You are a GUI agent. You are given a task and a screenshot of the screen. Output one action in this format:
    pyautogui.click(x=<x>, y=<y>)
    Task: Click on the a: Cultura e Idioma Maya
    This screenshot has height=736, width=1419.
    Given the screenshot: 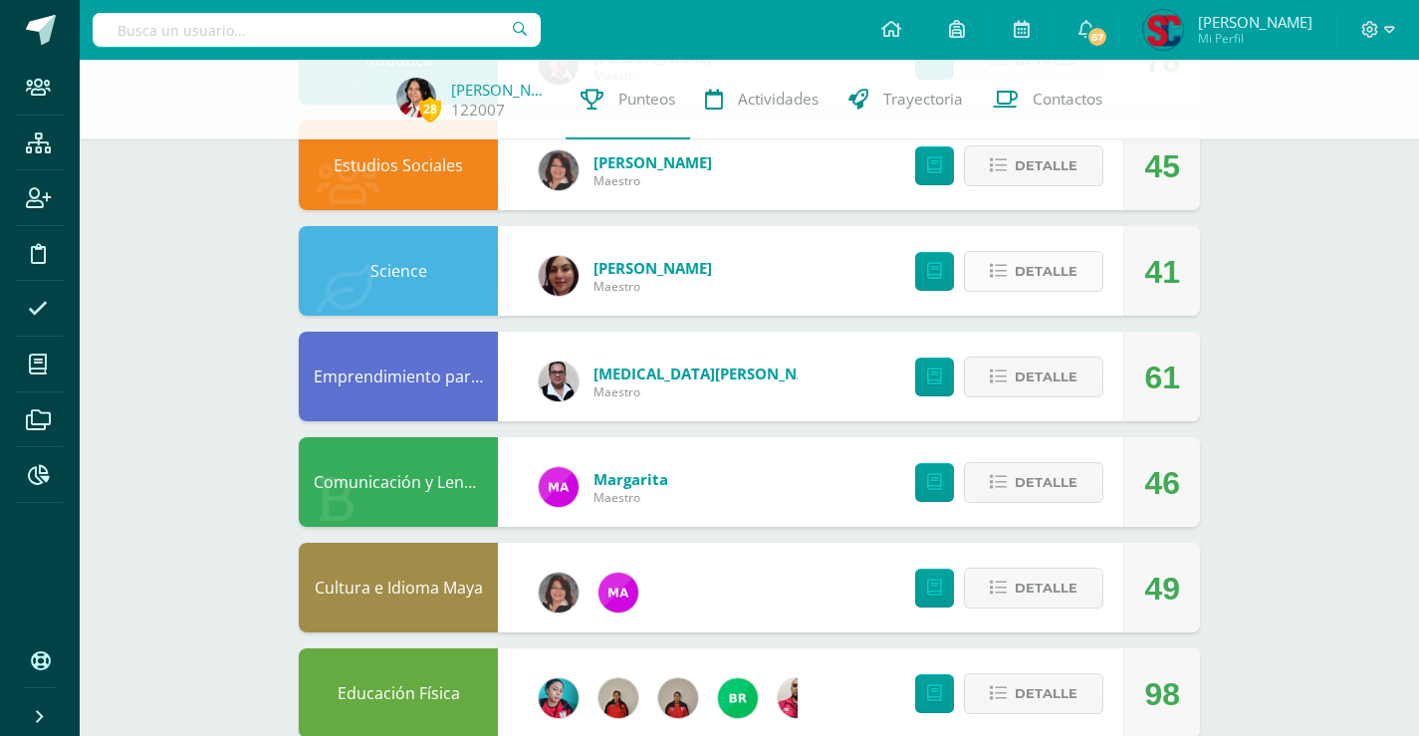 What is the action you would take?
    pyautogui.click(x=398, y=587)
    